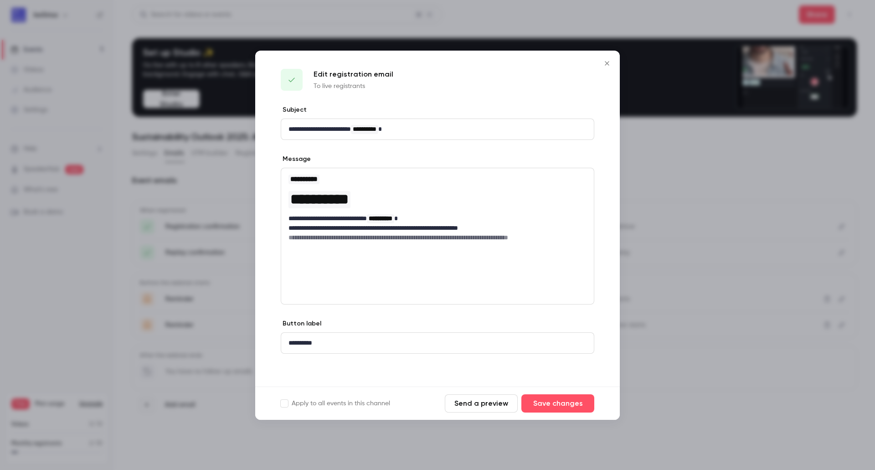 The height and width of the screenshot is (470, 875). What do you see at coordinates (296, 159) in the screenshot?
I see `label: Message` at bounding box center [296, 159].